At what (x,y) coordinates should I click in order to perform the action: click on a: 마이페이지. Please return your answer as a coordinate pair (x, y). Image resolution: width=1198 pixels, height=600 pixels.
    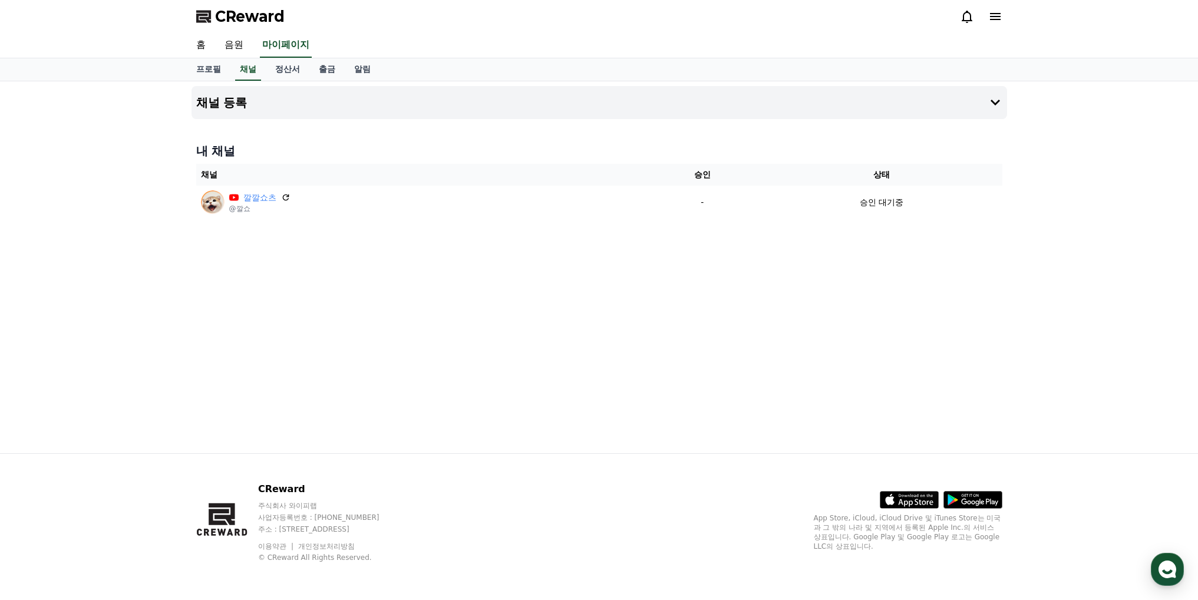
    Looking at the image, I should click on (286, 45).